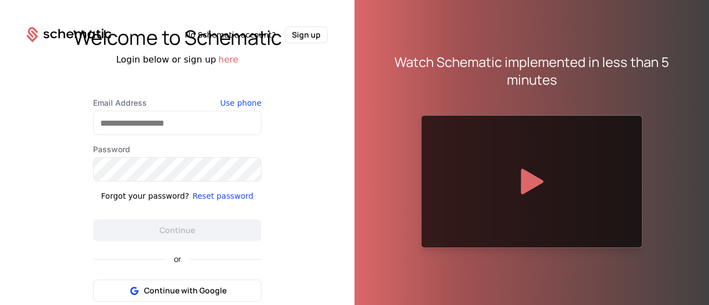 Image resolution: width=709 pixels, height=305 pixels. Describe the element at coordinates (228, 60) in the screenshot. I see `button: here` at that location.